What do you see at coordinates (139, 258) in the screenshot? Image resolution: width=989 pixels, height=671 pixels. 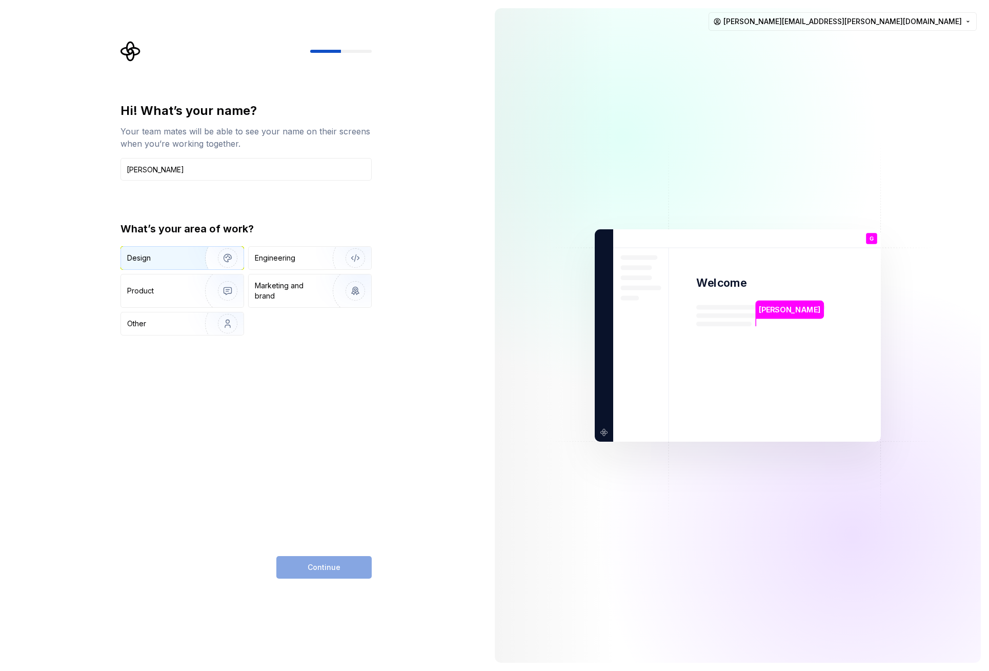 I see `div: Design` at bounding box center [139, 258].